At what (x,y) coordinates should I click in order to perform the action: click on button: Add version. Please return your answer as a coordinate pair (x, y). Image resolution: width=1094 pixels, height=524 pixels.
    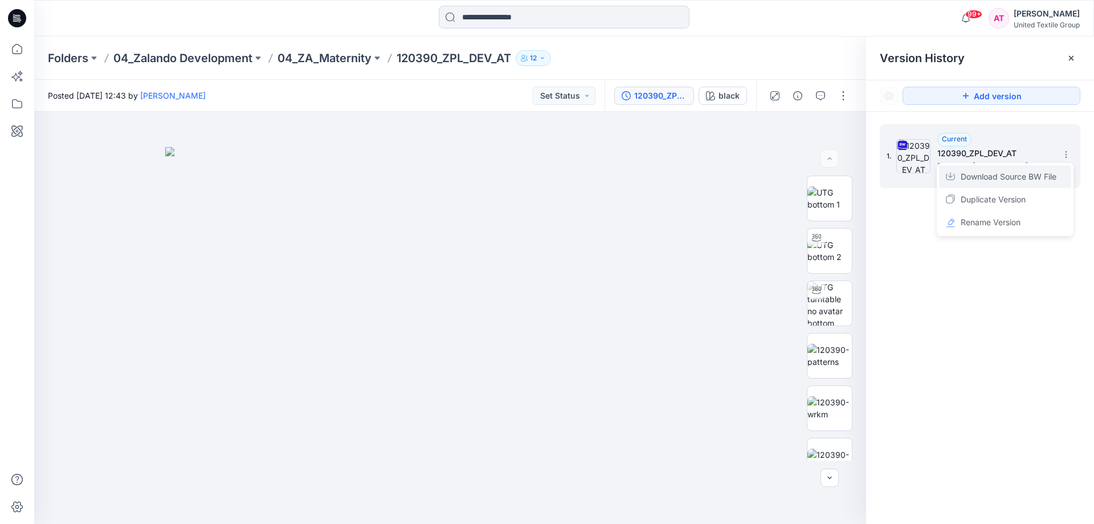
    Looking at the image, I should click on (991, 96).